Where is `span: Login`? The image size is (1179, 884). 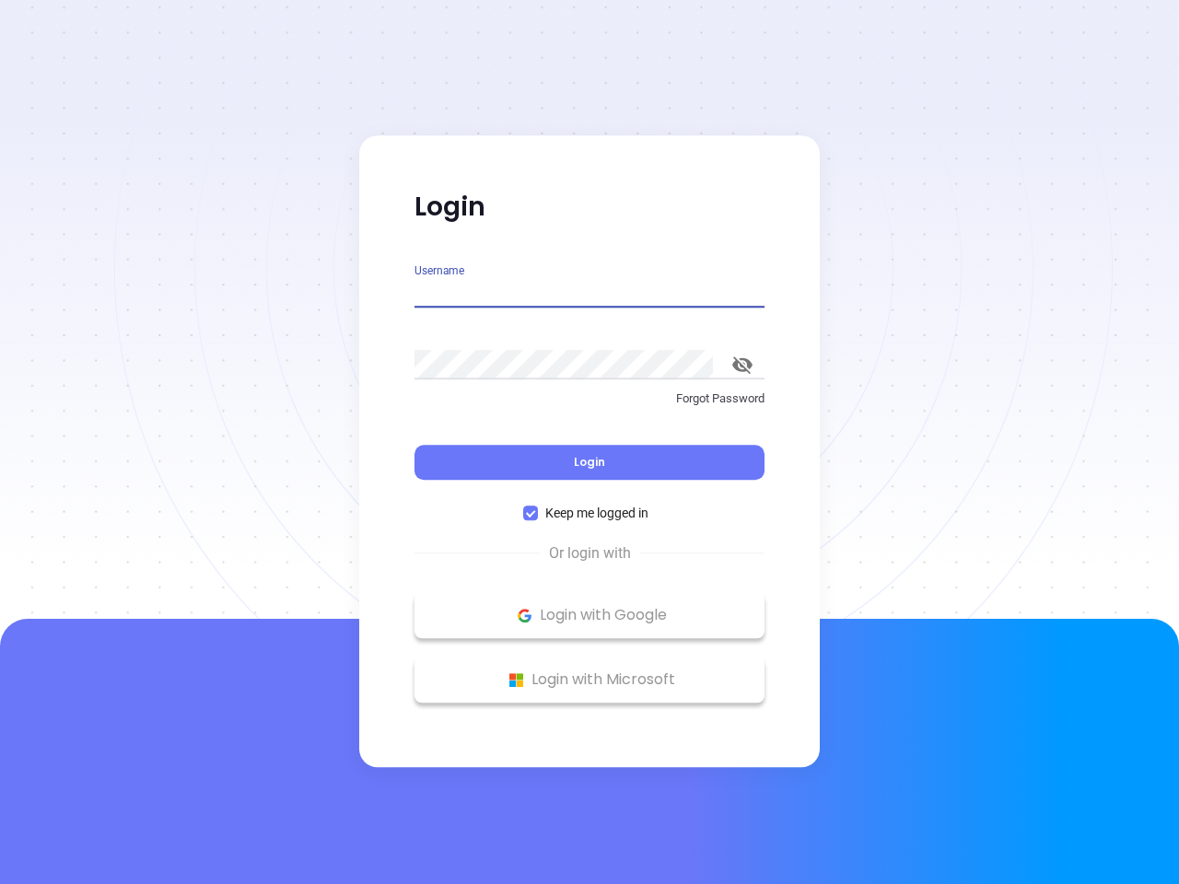
span: Login is located at coordinates (589, 461).